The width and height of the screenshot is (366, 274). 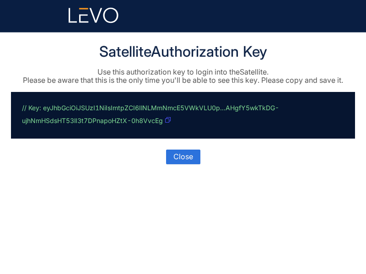 What do you see at coordinates (181, 115) in the screenshot?
I see `p: eyJhbGciOiJSUzI1NiIsImtpZCI6IlNLMmNmcE5VWkVLU0p...AHgfY5wkTkDG-ujhNmHSdsHT53lI3t7DPnapoHZtX-0h8VvcEg` at bounding box center [181, 115].